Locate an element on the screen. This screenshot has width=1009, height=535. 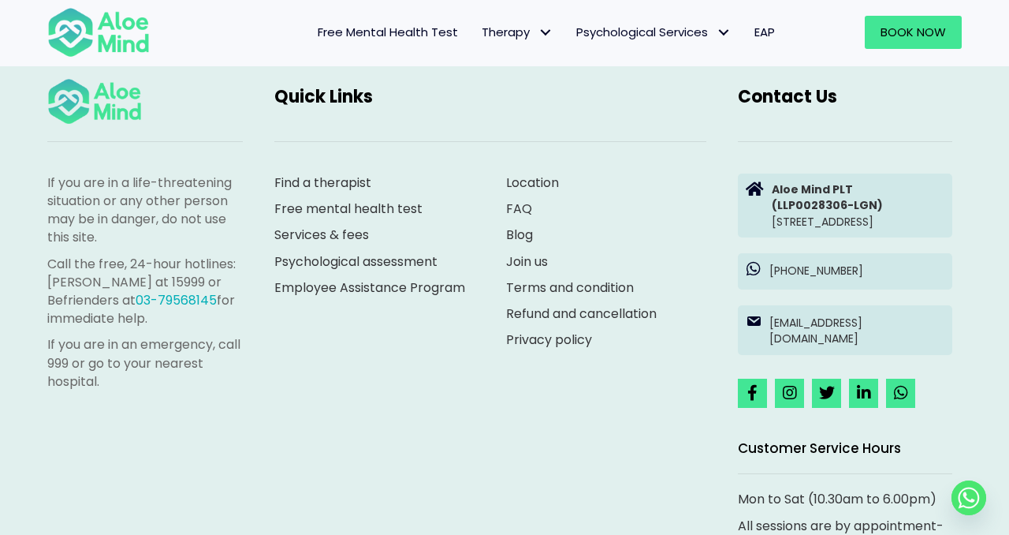
p: If you are in an emergency, call 999 or go to your nearest hospital. is located at coordinates (145, 363).